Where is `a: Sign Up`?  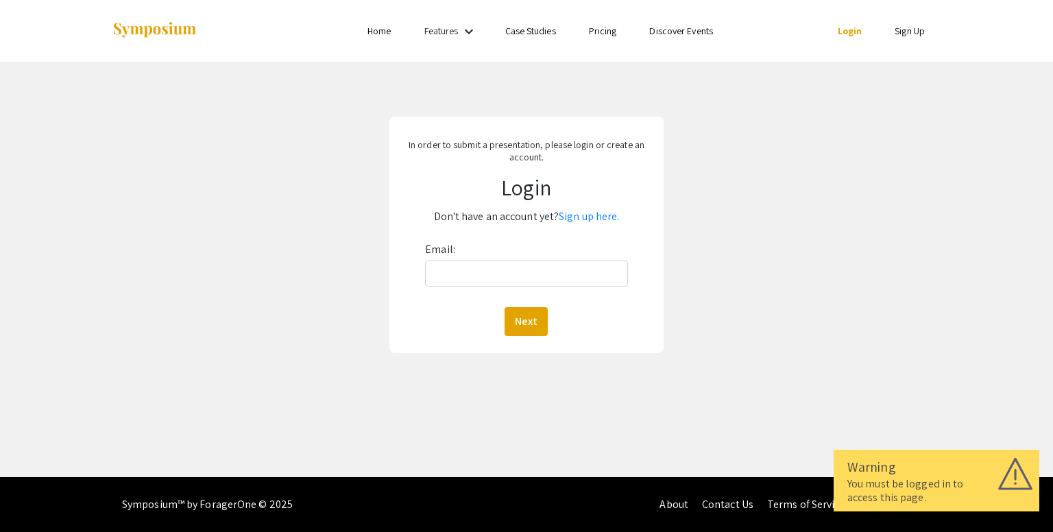 a: Sign Up is located at coordinates (909, 31).